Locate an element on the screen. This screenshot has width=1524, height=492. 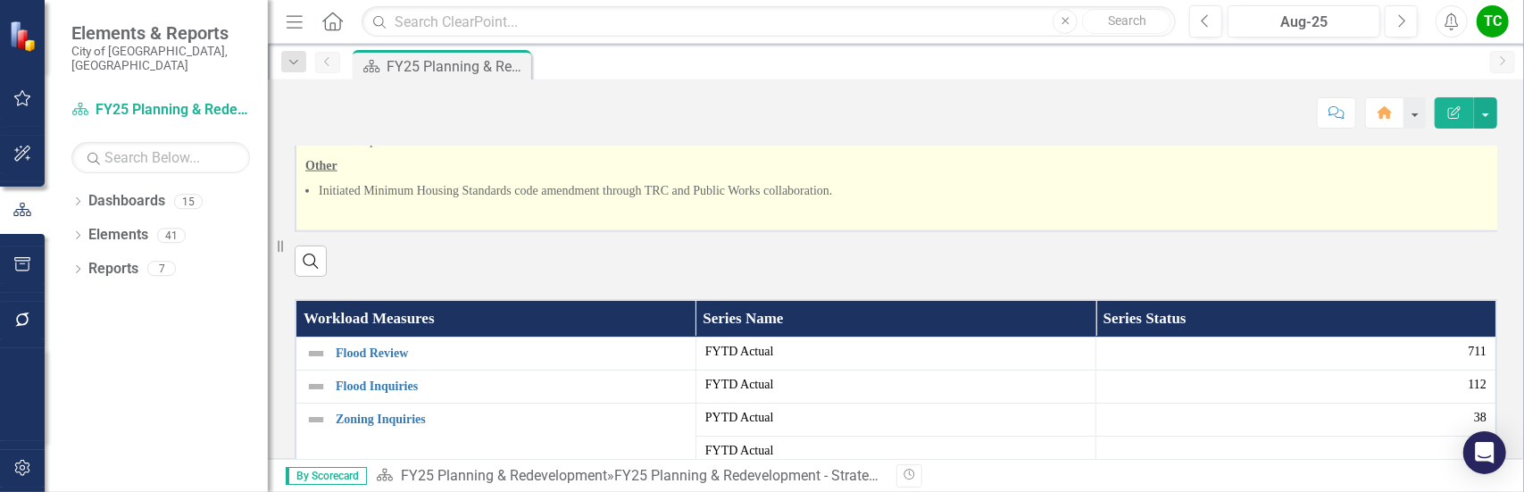
div: TC is located at coordinates (1493, 21).